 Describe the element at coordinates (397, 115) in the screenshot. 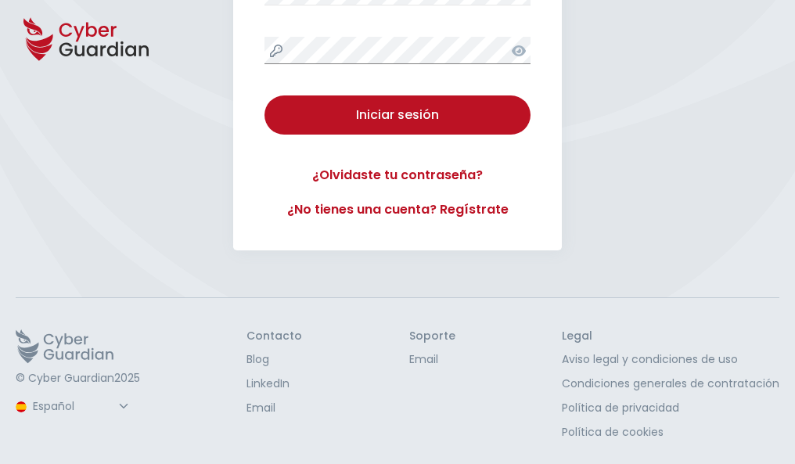

I see `button: Iniciar sesión` at that location.